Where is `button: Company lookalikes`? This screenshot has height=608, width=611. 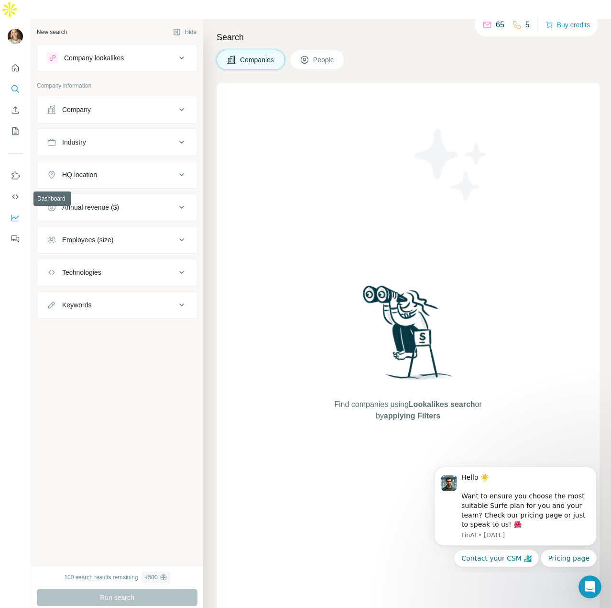
button: Company lookalikes is located at coordinates (117, 58).